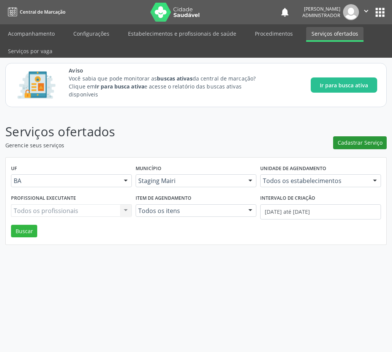 The width and height of the screenshot is (392, 352). What do you see at coordinates (139, 145) in the screenshot?
I see `p: Gerencie seus serviços` at bounding box center [139, 145].